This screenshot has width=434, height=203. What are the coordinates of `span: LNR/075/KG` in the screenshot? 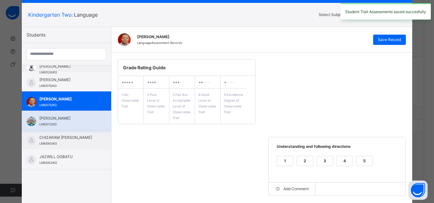 It's located at (48, 105).